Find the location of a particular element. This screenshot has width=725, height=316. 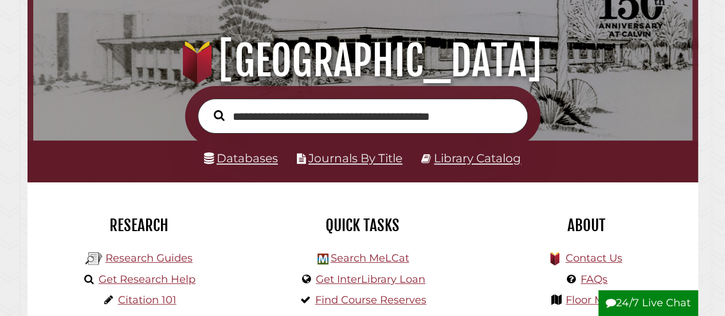

a: Get Research Help is located at coordinates (147, 279).